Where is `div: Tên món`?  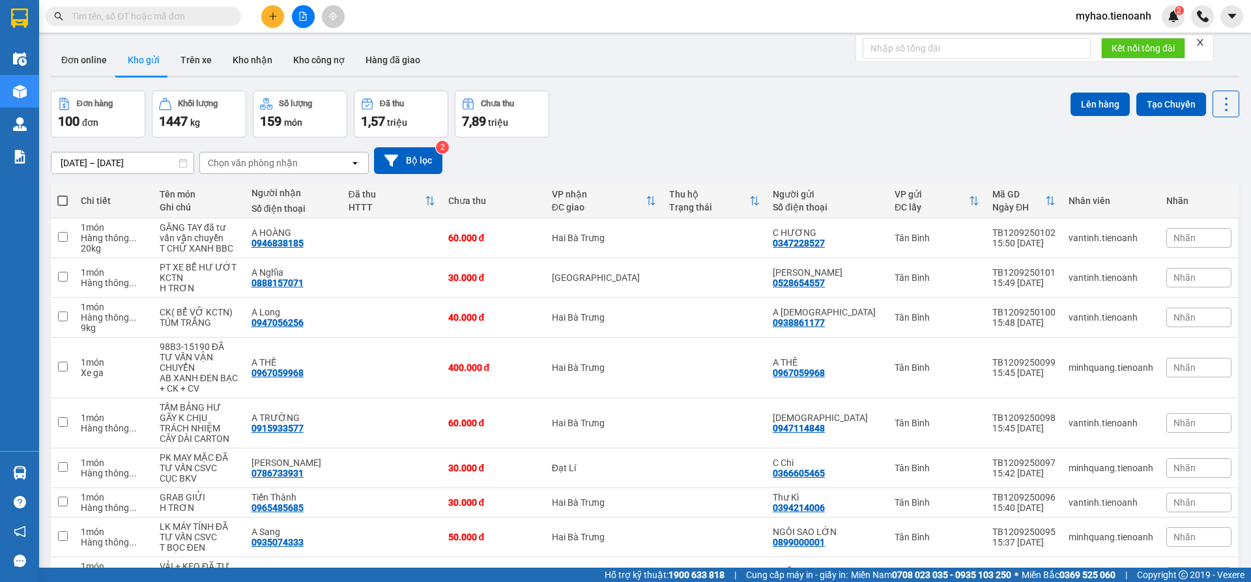 div: Tên món is located at coordinates (199, 194).